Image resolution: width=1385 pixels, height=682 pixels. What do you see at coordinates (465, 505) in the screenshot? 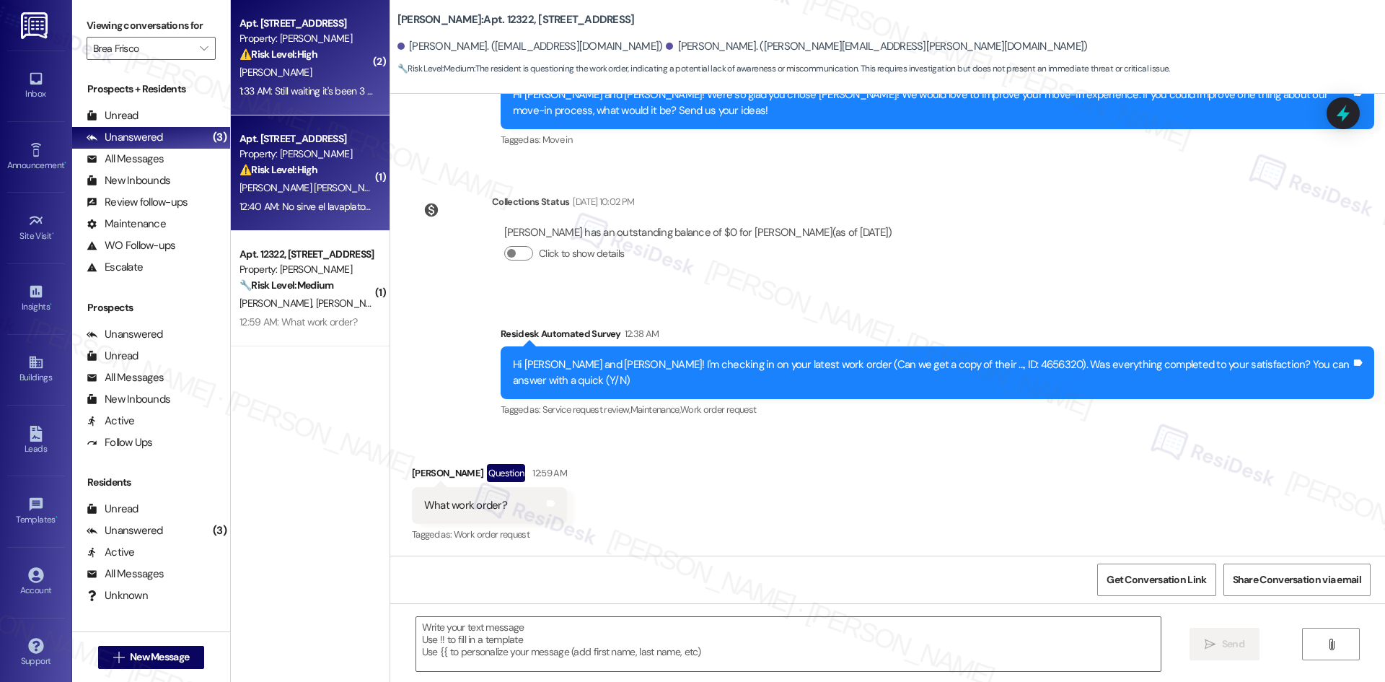
I see `div: What work order?` at bounding box center [465, 505].